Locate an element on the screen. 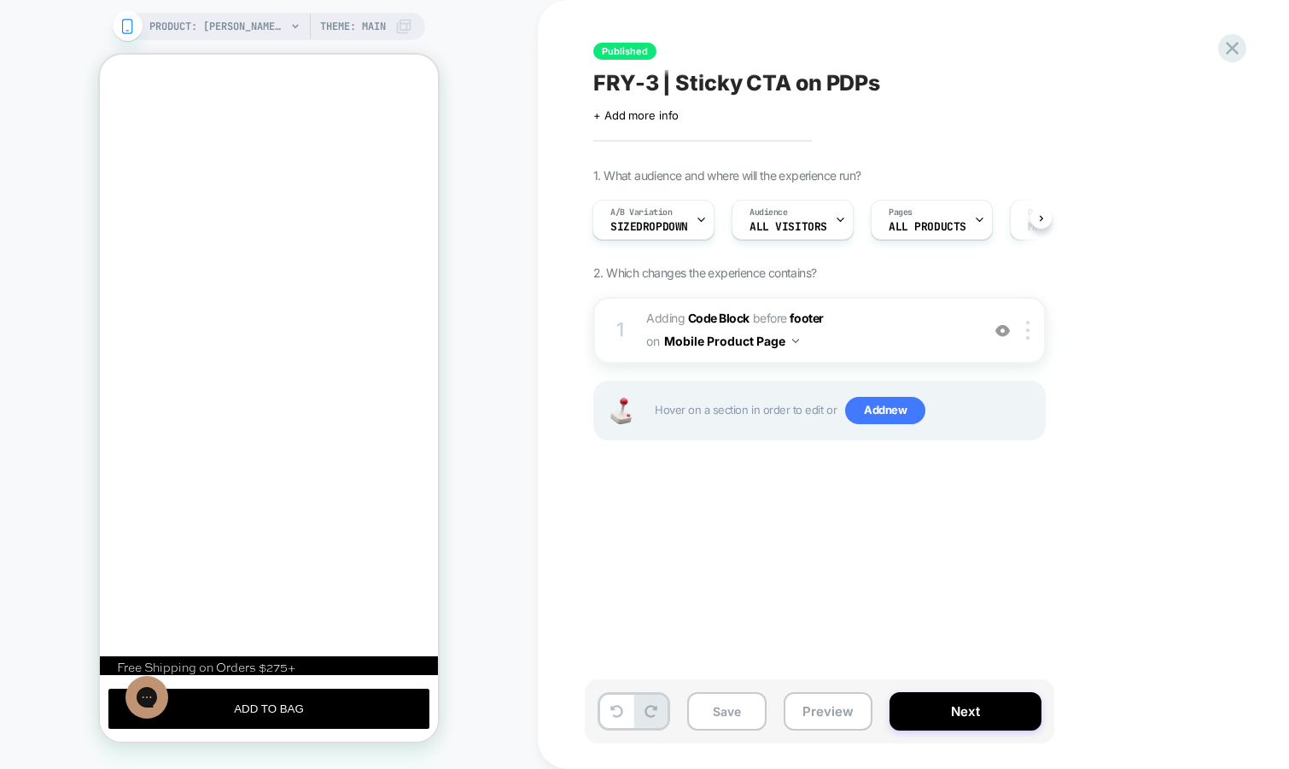 The width and height of the screenshot is (1289, 769). span: on is located at coordinates (652, 341).